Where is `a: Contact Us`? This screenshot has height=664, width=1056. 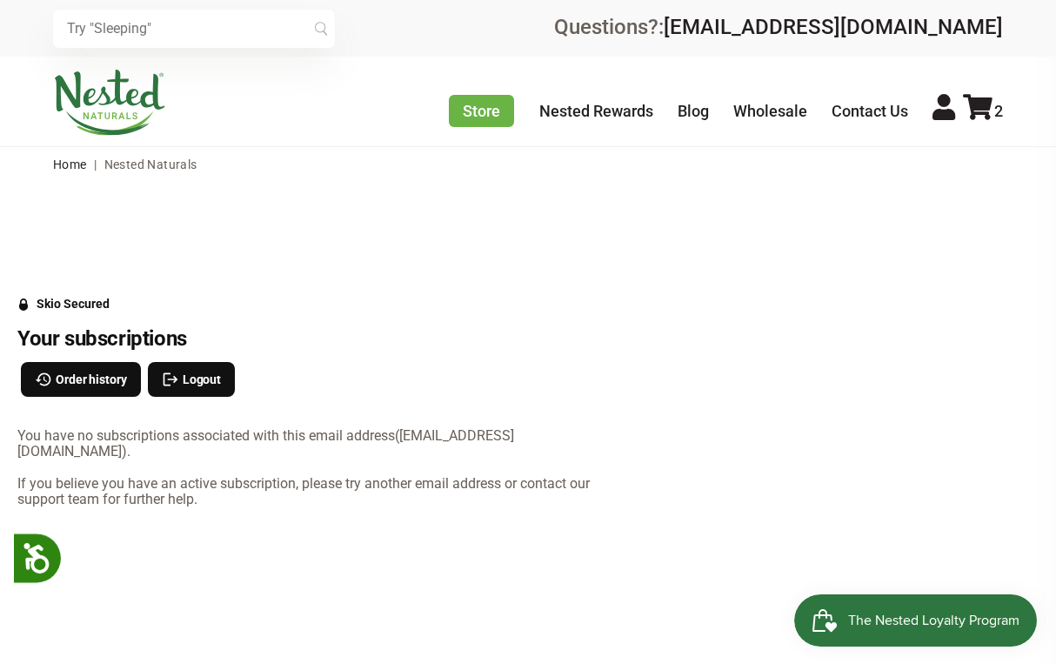
a: Contact Us is located at coordinates (870, 111).